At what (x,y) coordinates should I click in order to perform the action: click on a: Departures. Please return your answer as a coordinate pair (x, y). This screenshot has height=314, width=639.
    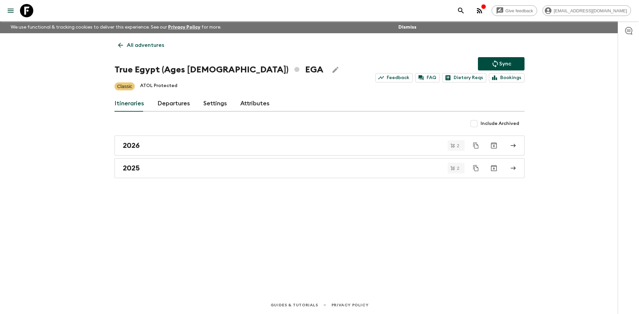
    Looking at the image, I should click on (174, 104).